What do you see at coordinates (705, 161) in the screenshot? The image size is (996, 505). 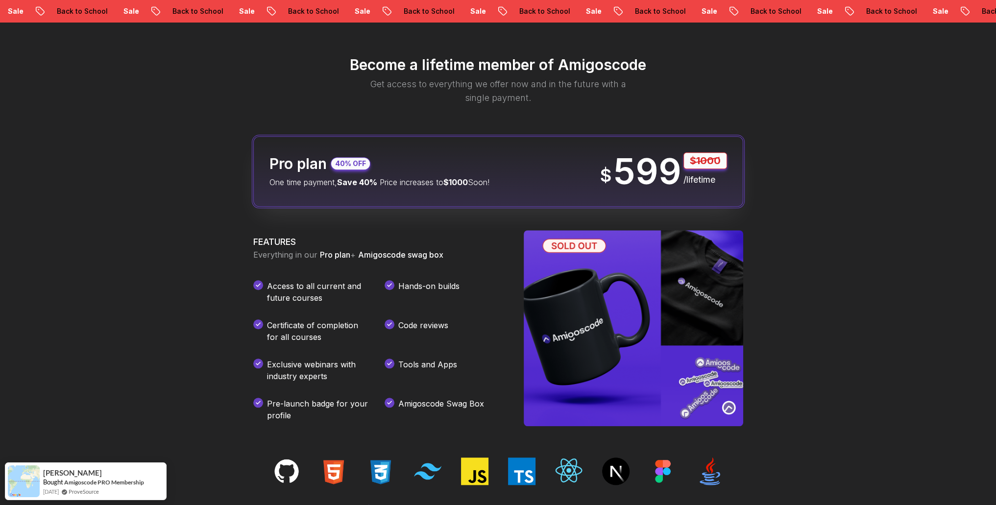 I see `p: $1000` at bounding box center [705, 161].